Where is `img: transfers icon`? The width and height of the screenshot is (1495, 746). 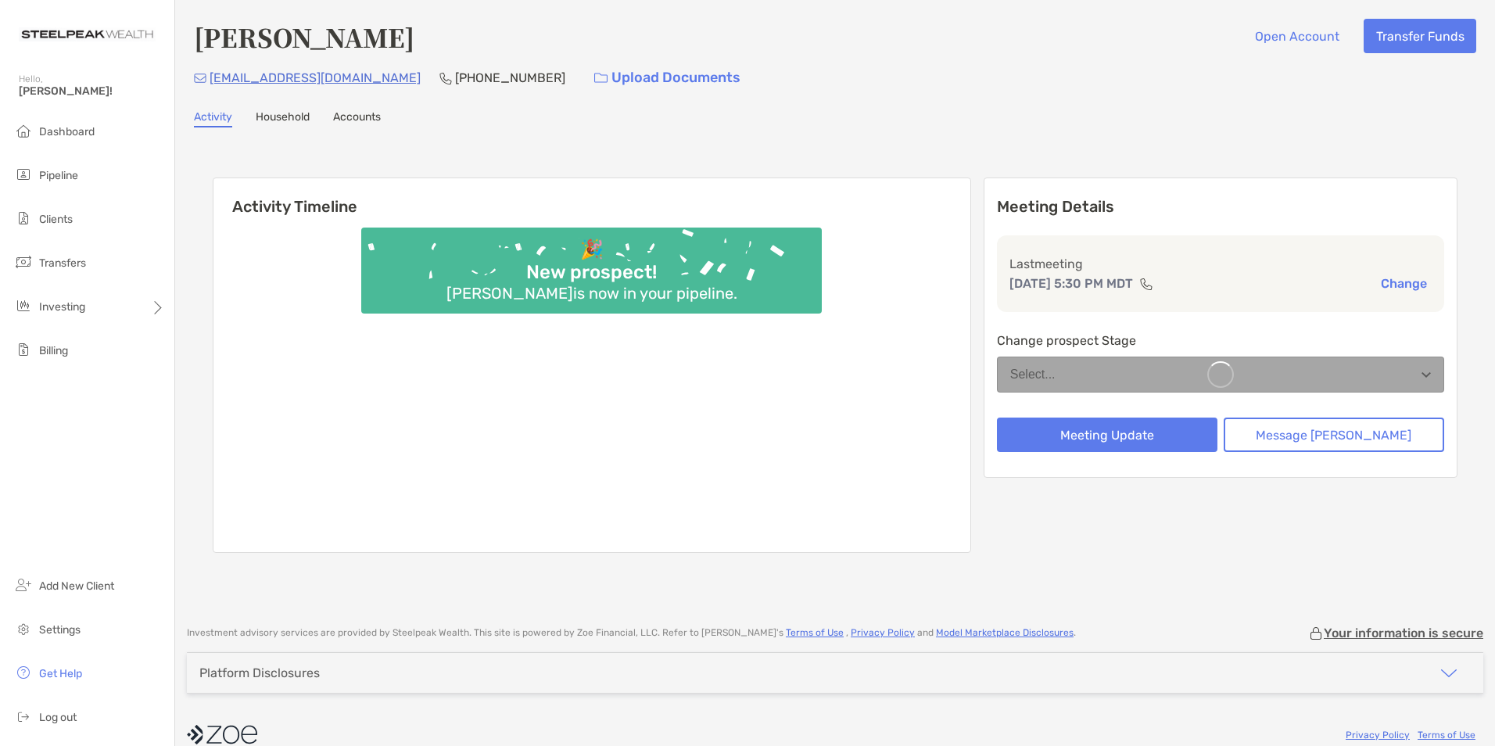 img: transfers icon is located at coordinates (23, 262).